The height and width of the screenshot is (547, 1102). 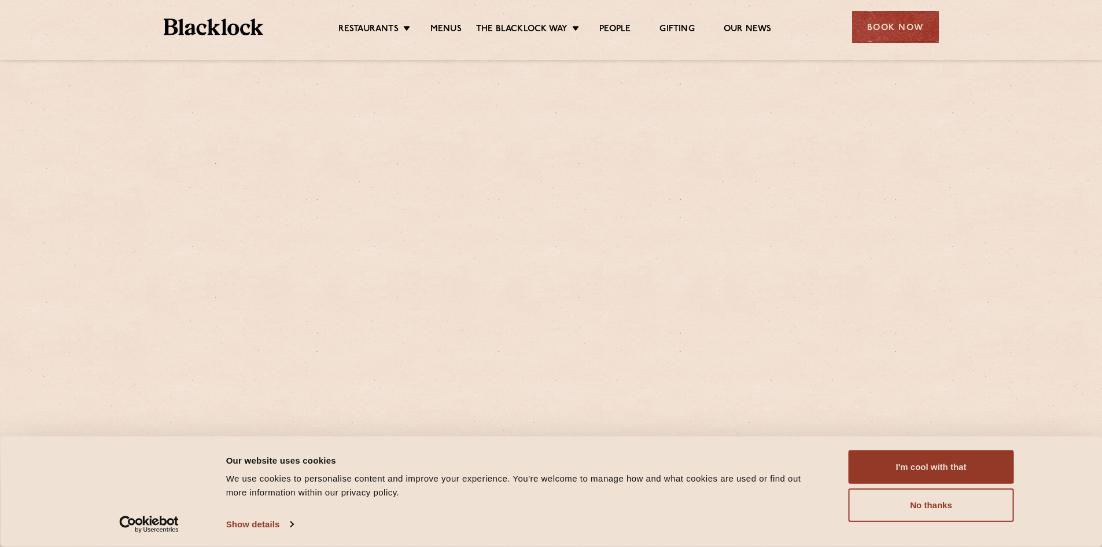 I want to click on a: Restaurants, so click(x=369, y=30).